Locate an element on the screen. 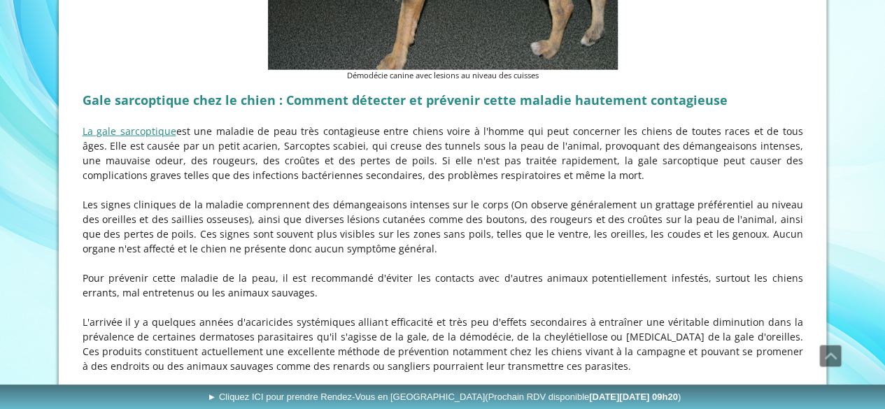  p: Les signes cliniques de la maladie comprennent des démangeaisons intenses sur le corps (On observ... is located at coordinates (443, 227).